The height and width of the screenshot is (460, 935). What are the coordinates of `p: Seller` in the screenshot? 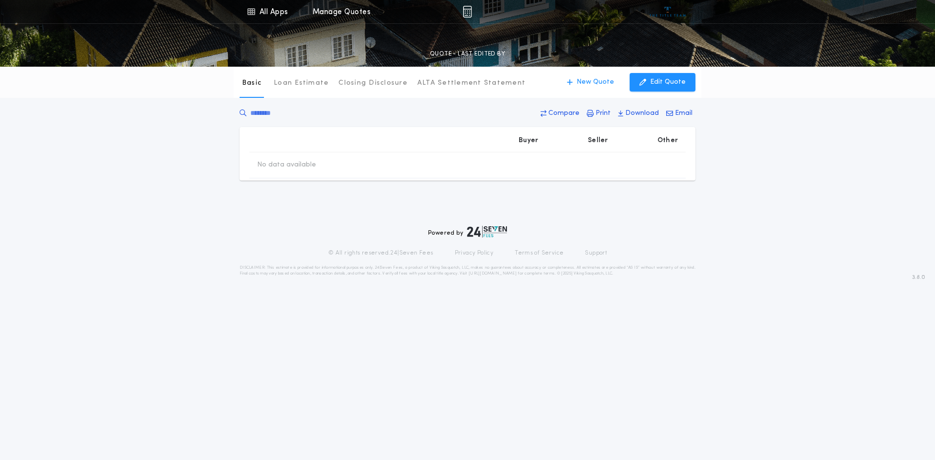 It's located at (598, 141).